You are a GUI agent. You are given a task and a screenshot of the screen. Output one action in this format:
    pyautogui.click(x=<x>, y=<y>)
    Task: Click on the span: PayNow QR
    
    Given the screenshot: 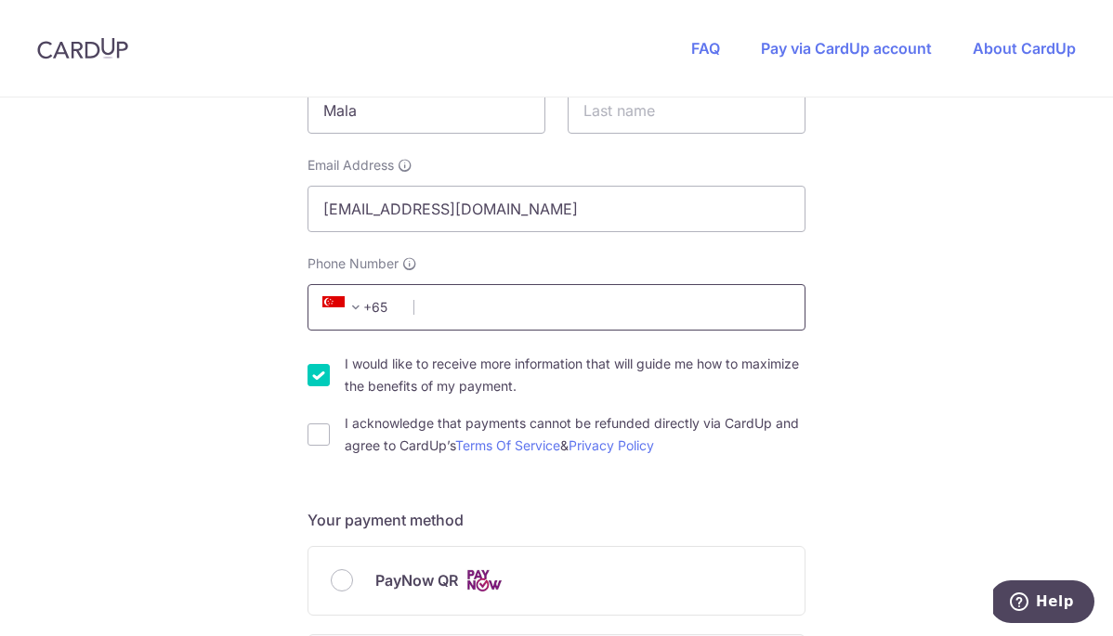 What is the action you would take?
    pyautogui.click(x=416, y=580)
    